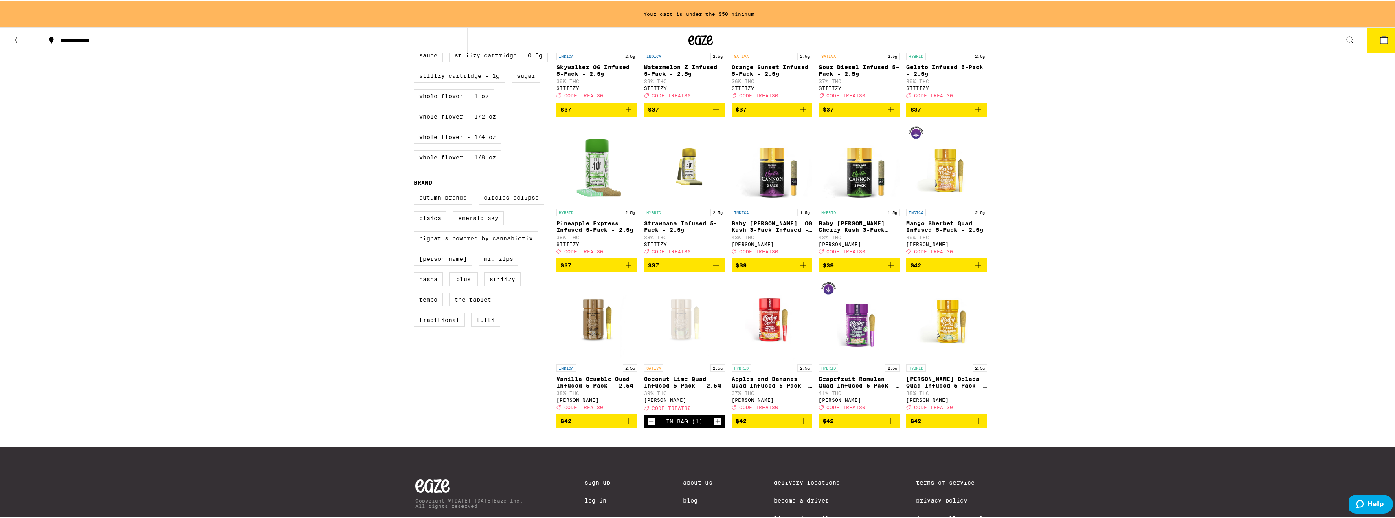  Describe the element at coordinates (684, 345) in the screenshot. I see `a: Open page for Coconut Lime Quad Infused 5-Pack - 2.5g from Jeeter` at that location.